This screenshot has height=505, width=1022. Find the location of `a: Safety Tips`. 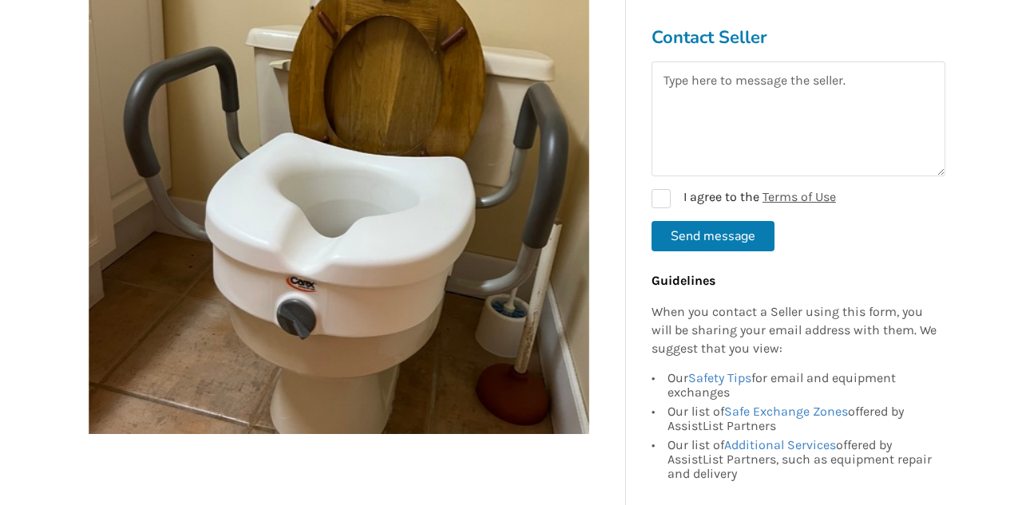

a: Safety Tips is located at coordinates (719, 378).